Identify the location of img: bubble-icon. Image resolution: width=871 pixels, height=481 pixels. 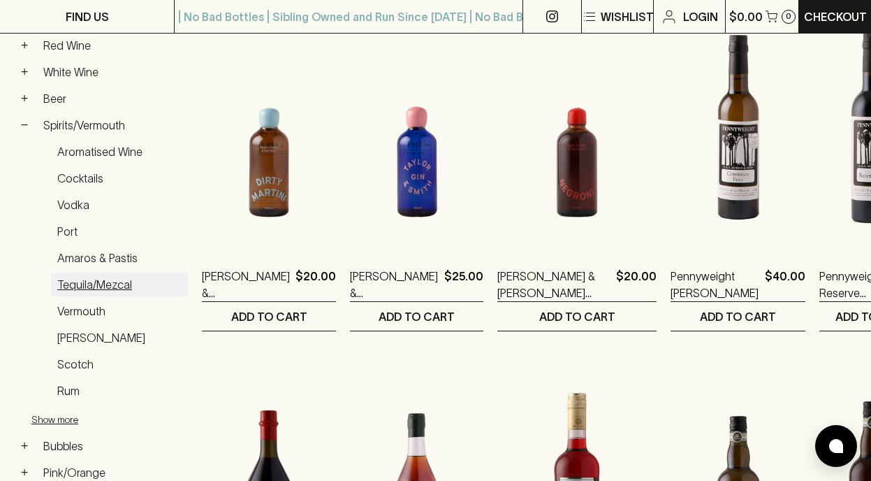
(836, 446).